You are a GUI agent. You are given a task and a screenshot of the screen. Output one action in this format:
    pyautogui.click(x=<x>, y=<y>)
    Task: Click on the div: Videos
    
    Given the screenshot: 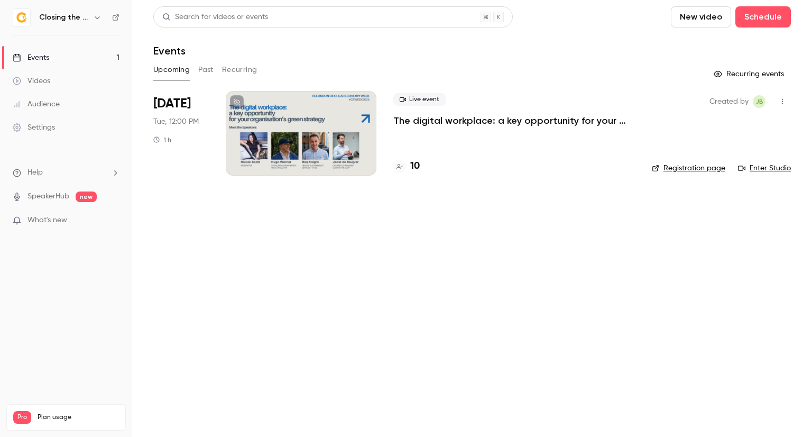 What is the action you would take?
    pyautogui.click(x=31, y=81)
    